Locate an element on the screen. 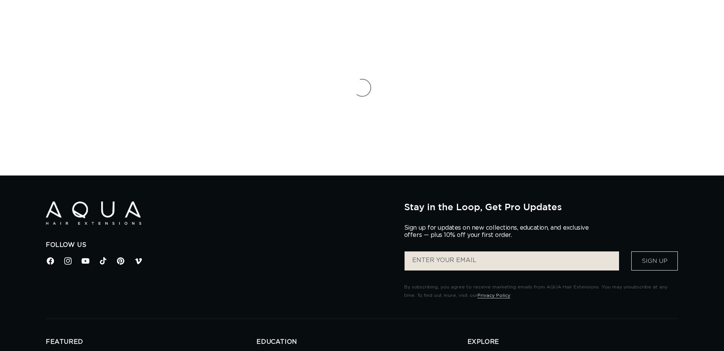 This screenshot has width=724, height=351. img: Aqua Hair Extensions is located at coordinates (94, 213).